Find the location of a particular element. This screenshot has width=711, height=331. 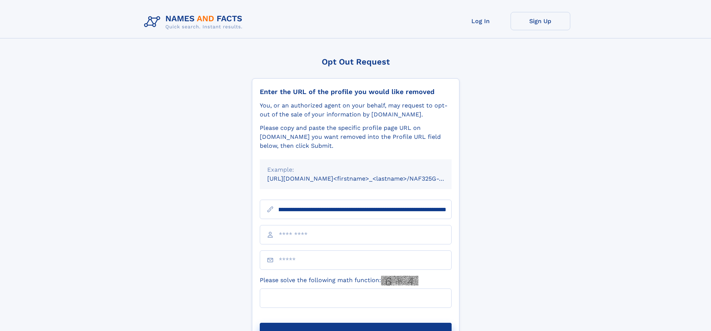

label: Please solve the following math function: is located at coordinates (339, 281).